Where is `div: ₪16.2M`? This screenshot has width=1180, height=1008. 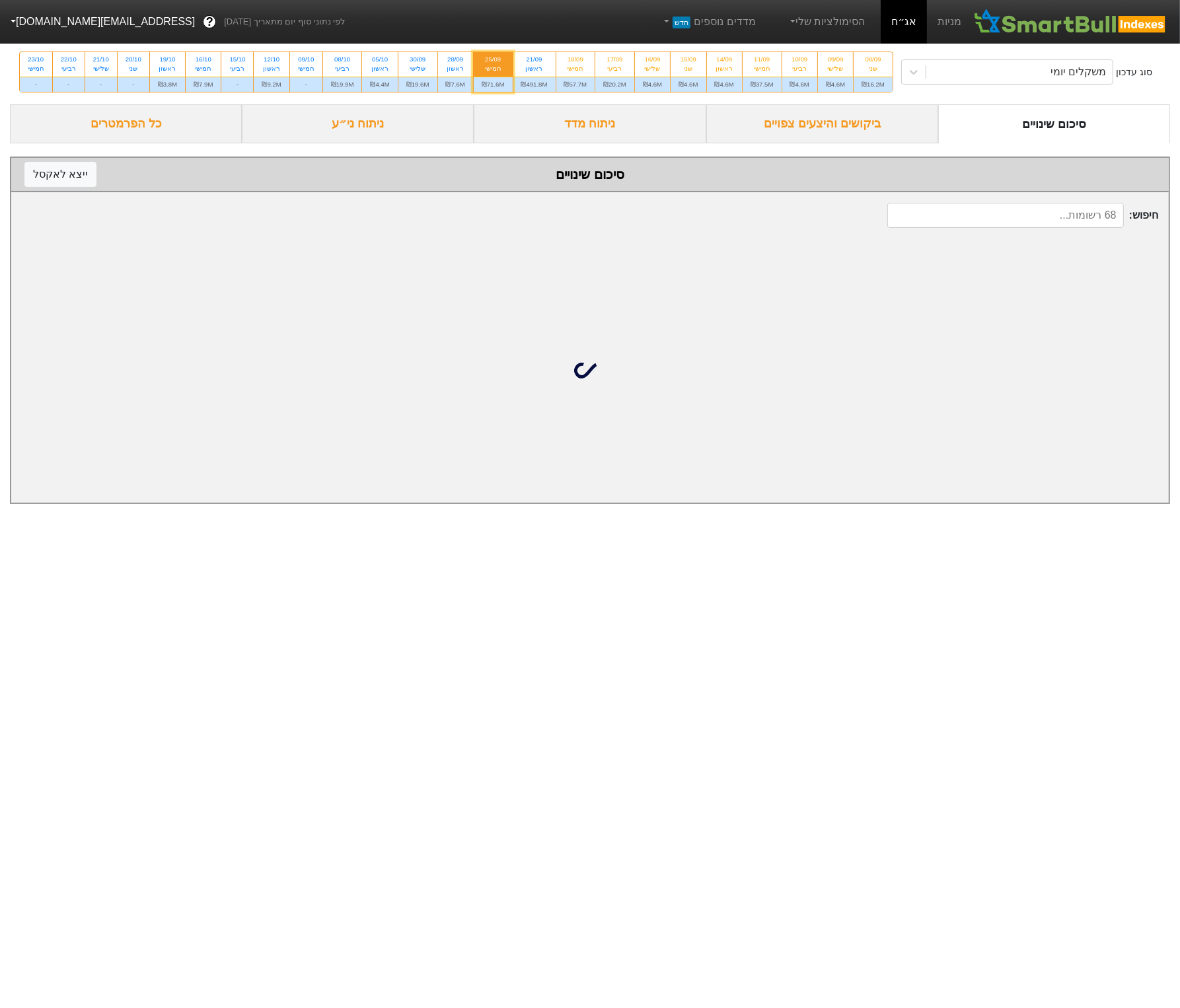 div: ₪16.2M is located at coordinates (873, 84).